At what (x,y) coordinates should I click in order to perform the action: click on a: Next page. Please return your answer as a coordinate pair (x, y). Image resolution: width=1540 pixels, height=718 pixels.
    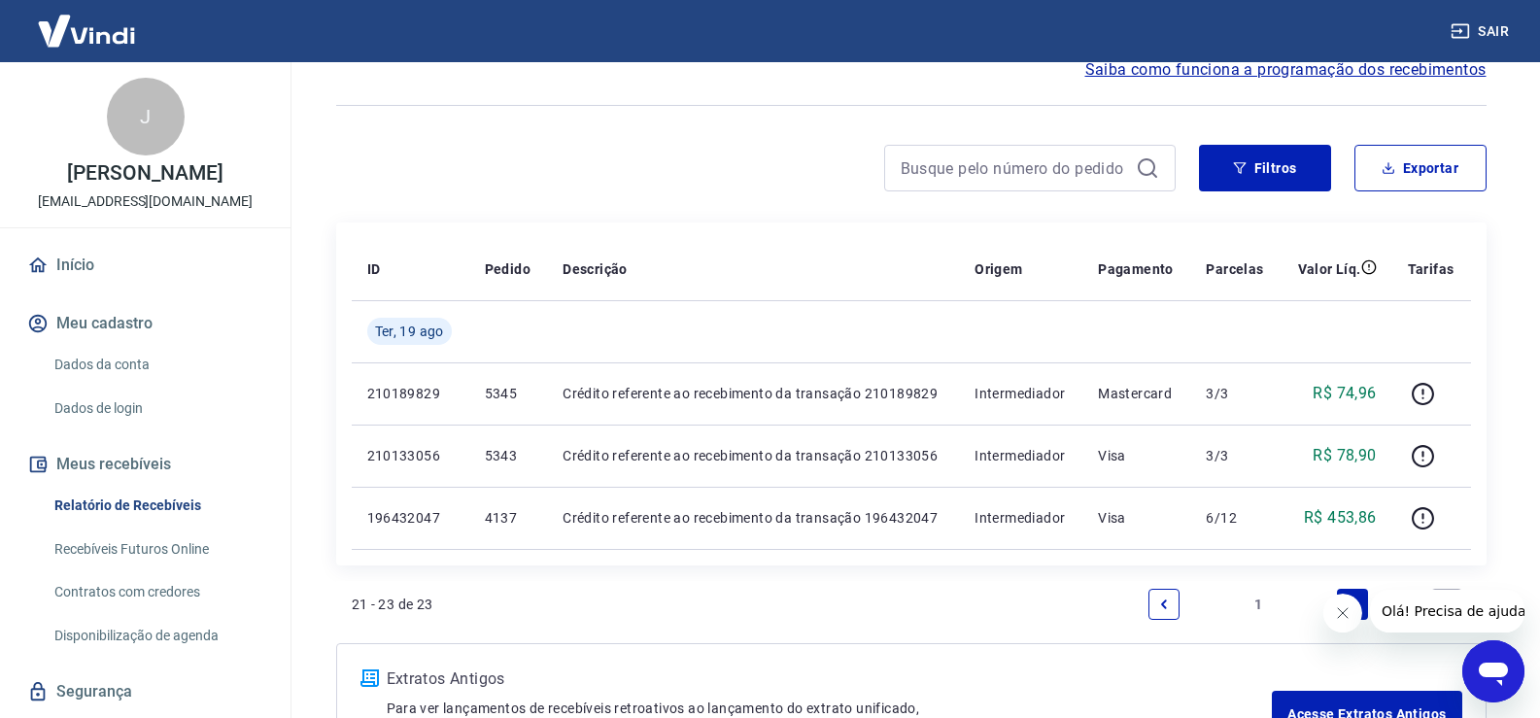
    Looking at the image, I should click on (1447, 604).